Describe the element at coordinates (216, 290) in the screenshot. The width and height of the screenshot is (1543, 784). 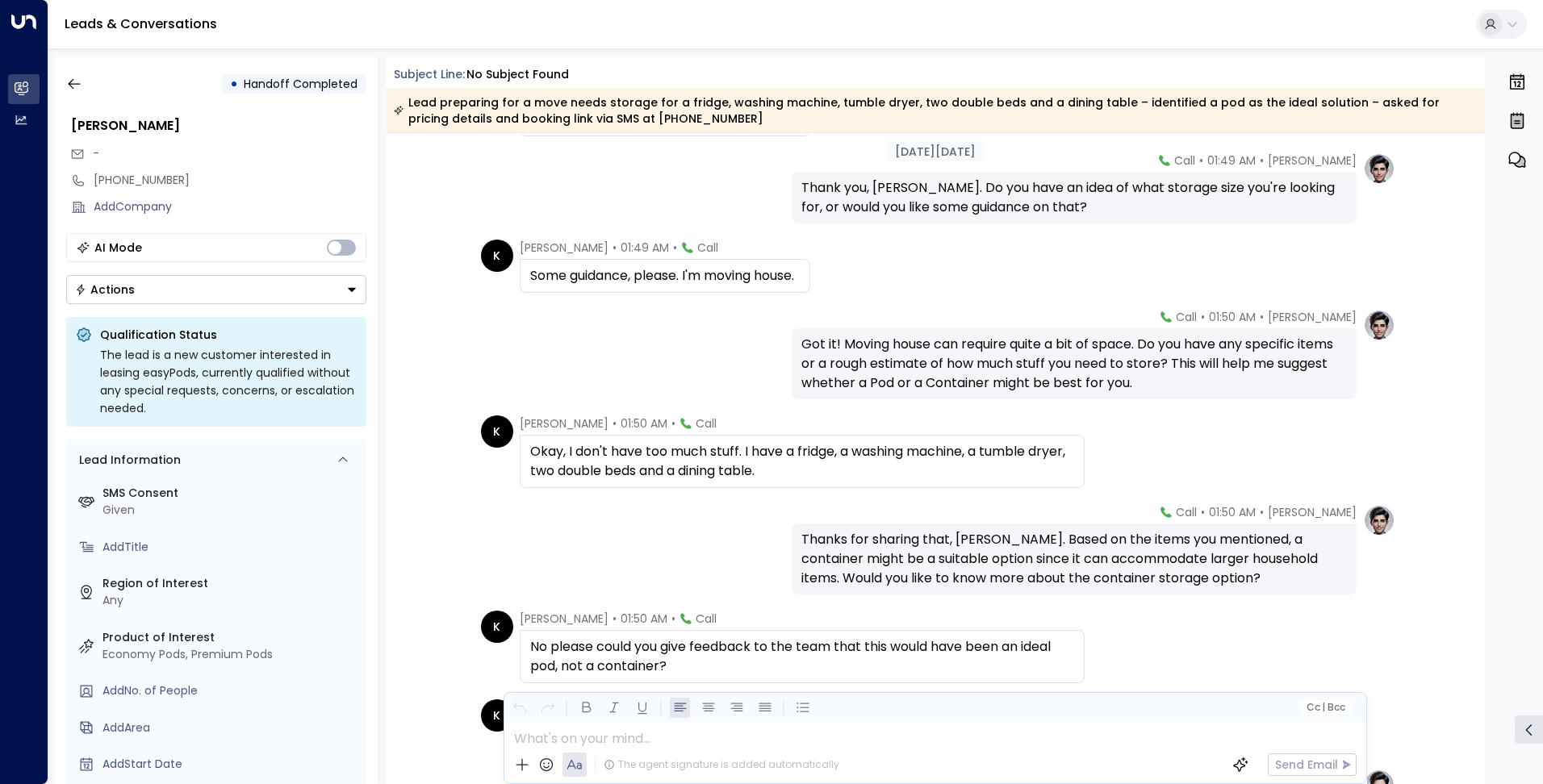
I see `button: Actions` at that location.